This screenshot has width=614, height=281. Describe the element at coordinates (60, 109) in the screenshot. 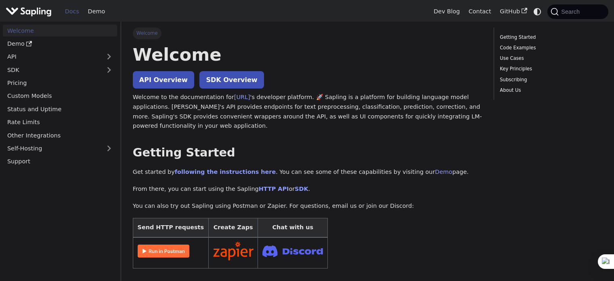

I see `a: Status and Uptime` at that location.